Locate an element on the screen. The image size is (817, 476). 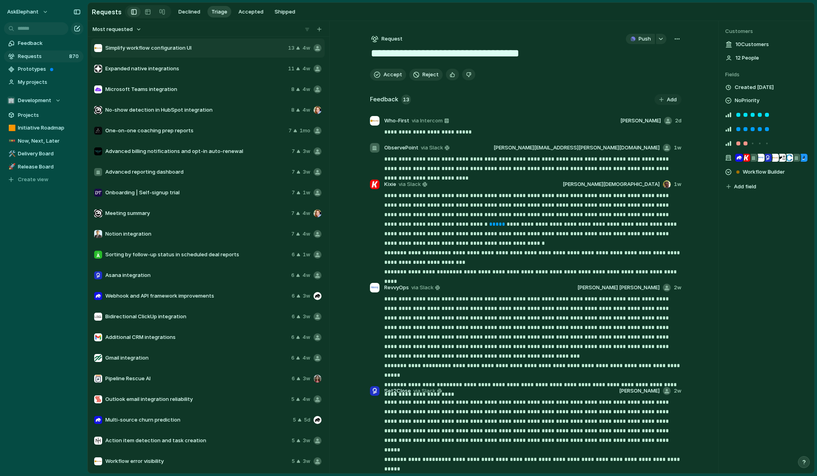
span: 11 is located at coordinates (291, 69).